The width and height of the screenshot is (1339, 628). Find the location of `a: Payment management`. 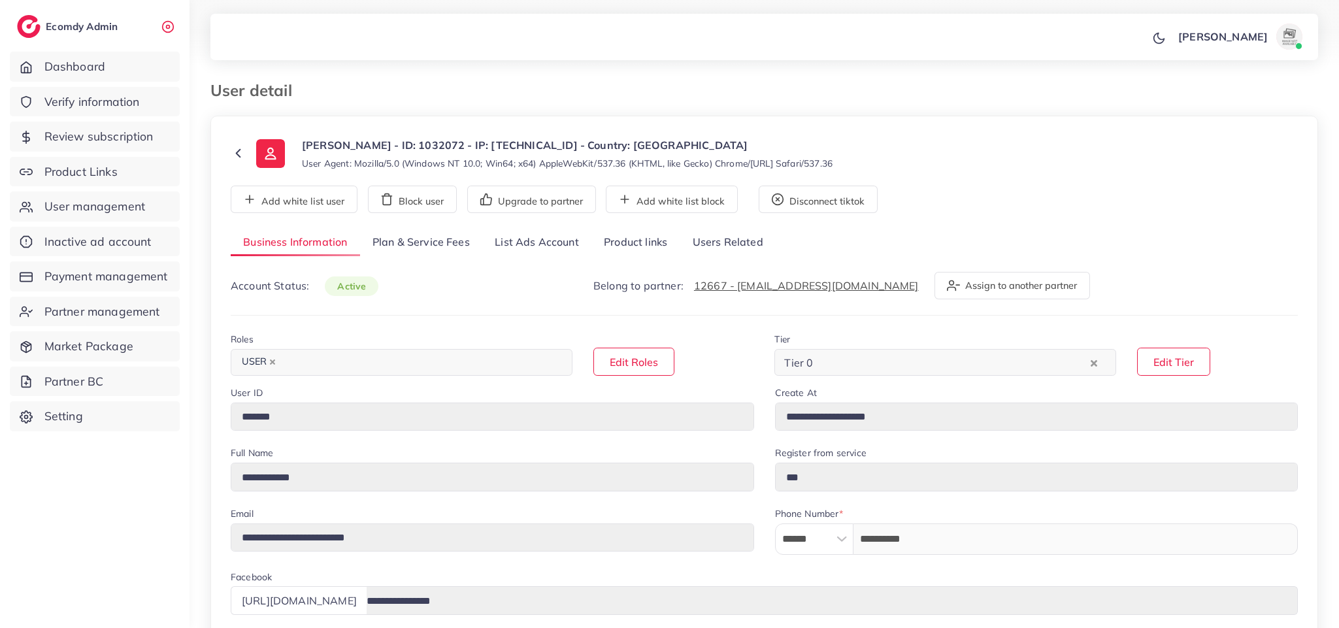

a: Payment management is located at coordinates (95, 276).